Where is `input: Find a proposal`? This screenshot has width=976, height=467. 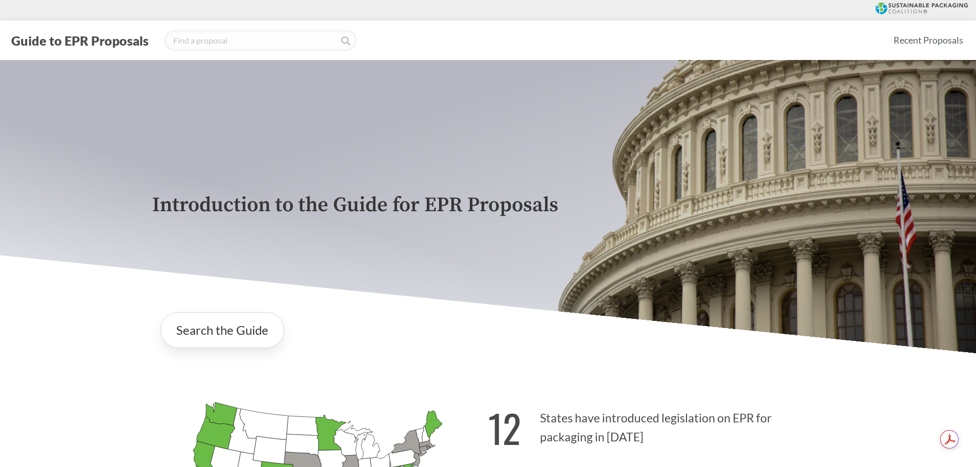
input: Find a proposal is located at coordinates (260, 40).